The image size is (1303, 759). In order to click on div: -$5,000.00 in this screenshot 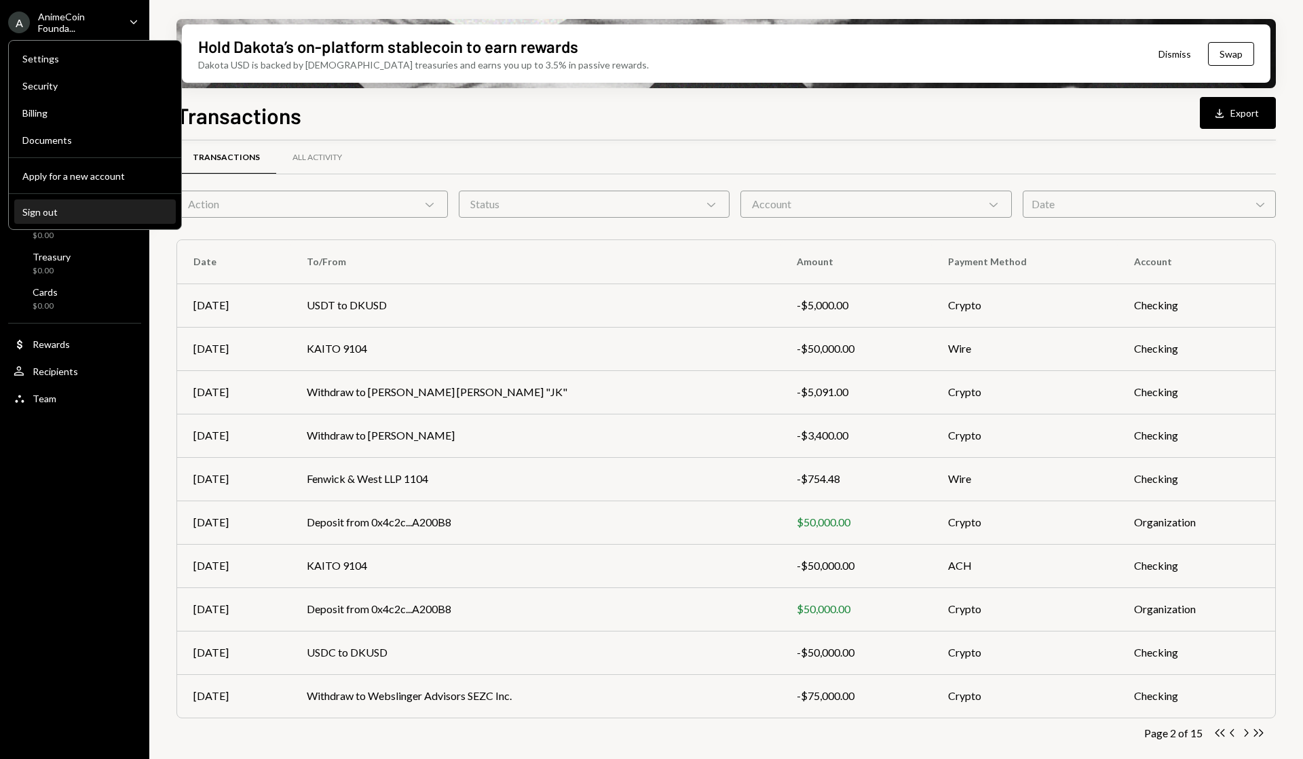, I will do `click(856, 305)`.